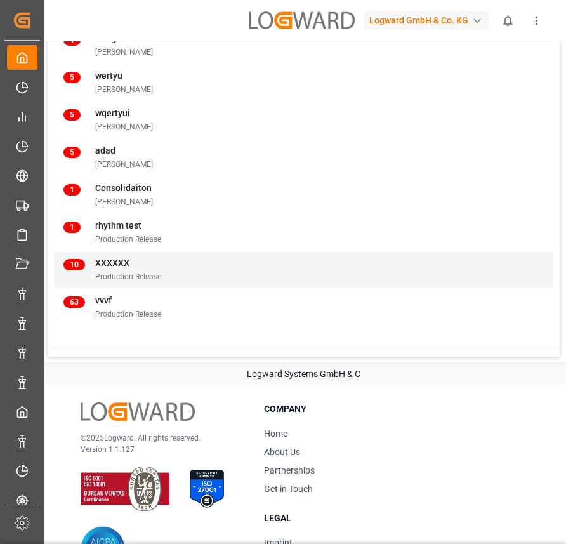 This screenshot has height=544, width=566. What do you see at coordinates (156, 438) in the screenshot?
I see `p: © 2025 Logward. All rights reserved.` at bounding box center [156, 438].